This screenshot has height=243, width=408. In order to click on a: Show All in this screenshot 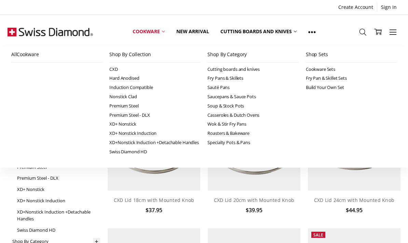, I will do `click(312, 32)`.